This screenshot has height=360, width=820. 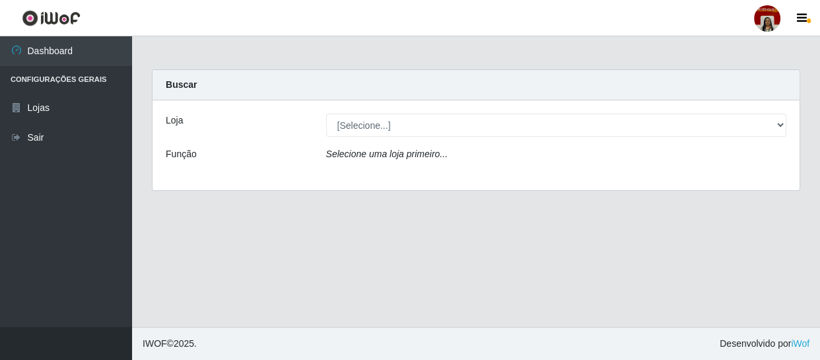 I want to click on img: CoreUI Logo, so click(x=51, y=18).